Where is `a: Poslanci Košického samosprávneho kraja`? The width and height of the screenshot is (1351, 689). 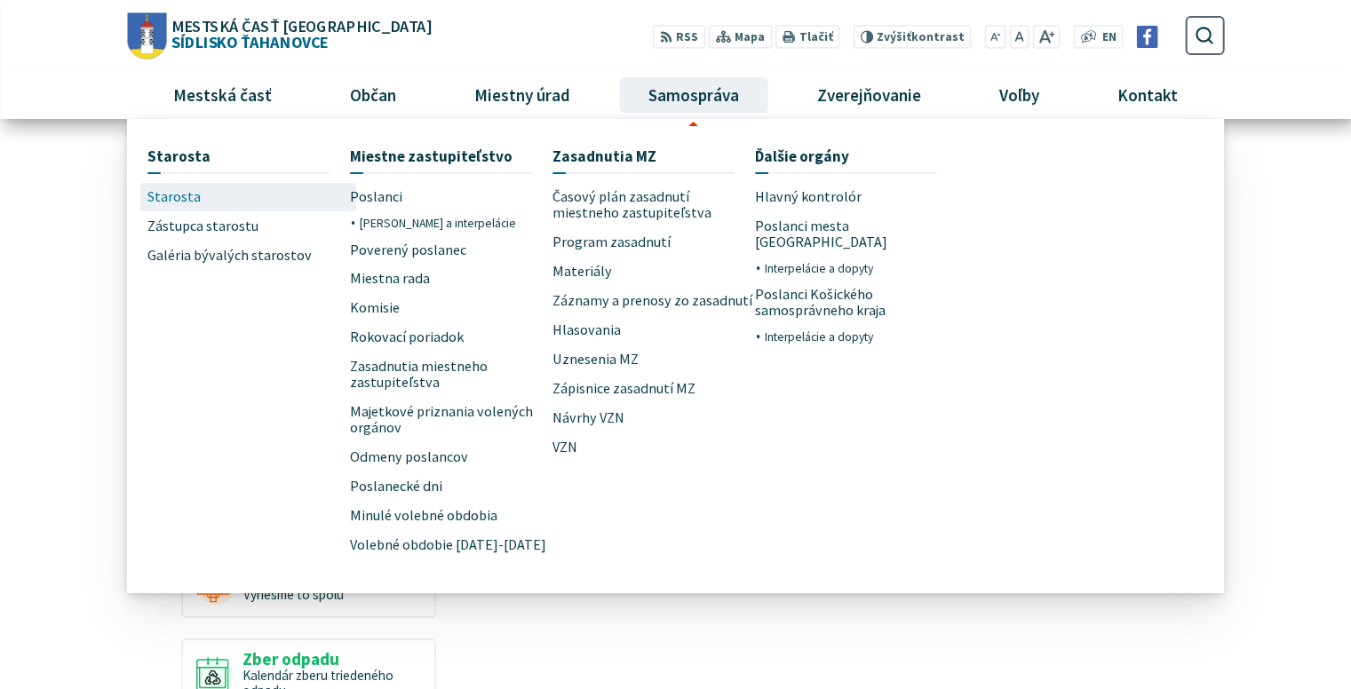 a: Poslanci Košického samosprávneho kraja is located at coordinates (856, 303).